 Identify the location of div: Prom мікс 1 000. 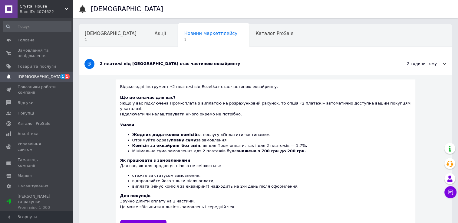
(37, 208).